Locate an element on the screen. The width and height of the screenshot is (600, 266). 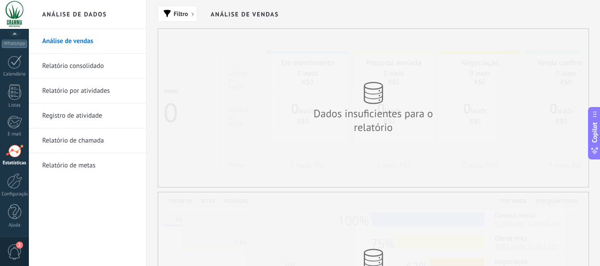
div: Dados insuficientes para o relatório is located at coordinates (373, 120).